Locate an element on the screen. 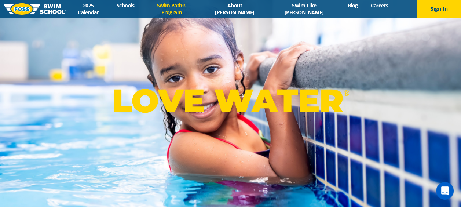 The height and width of the screenshot is (207, 461). a: Careers is located at coordinates (379, 5).